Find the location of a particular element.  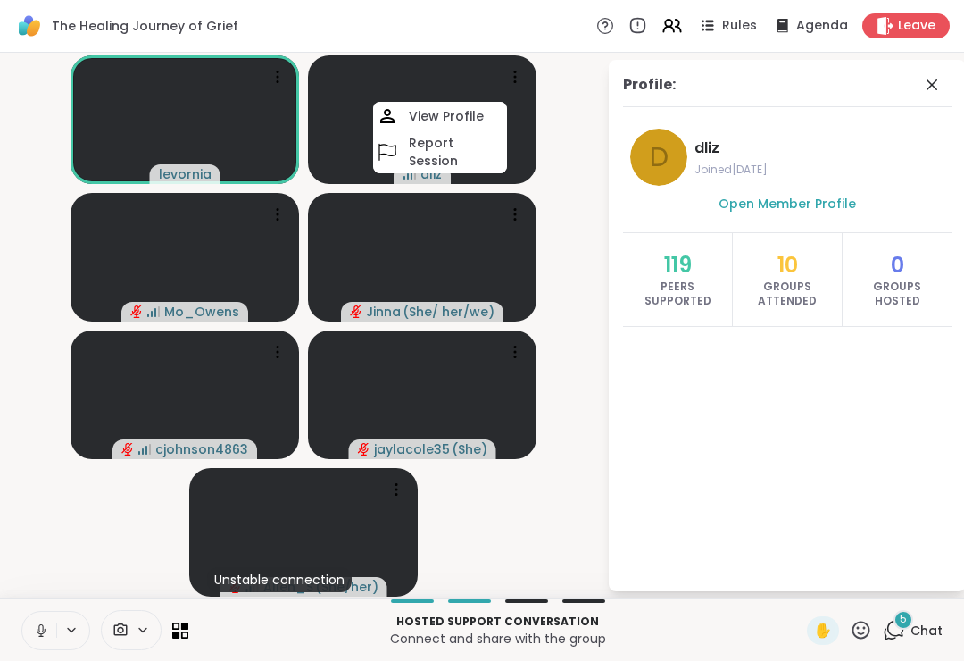

h4: View Profile is located at coordinates (446, 116).